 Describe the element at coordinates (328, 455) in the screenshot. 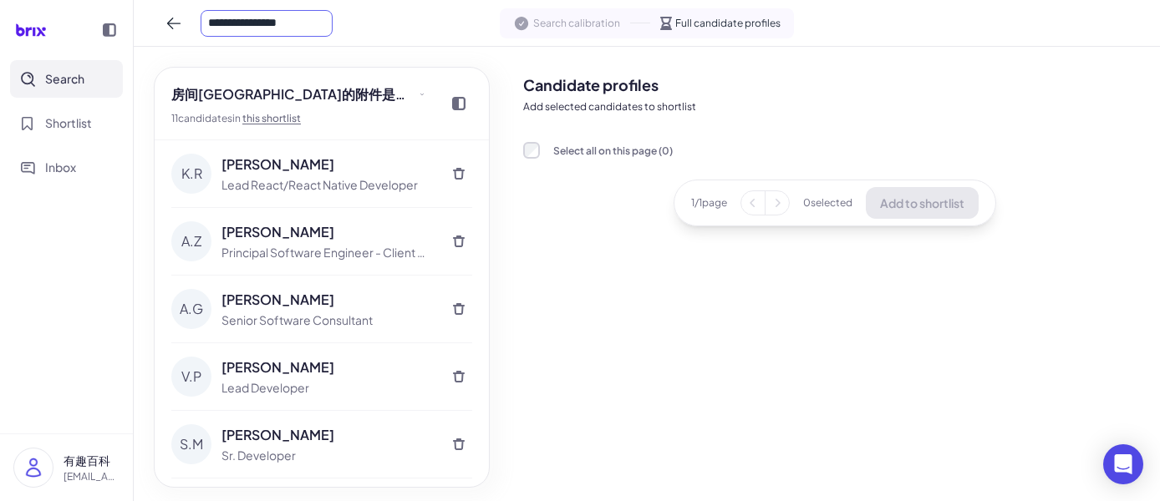

I see `div: Sr. Developer` at that location.